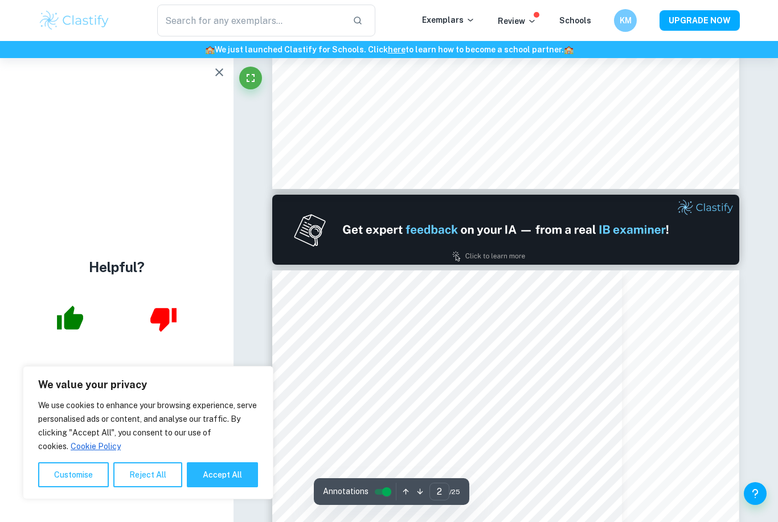 The image size is (778, 522). Describe the element at coordinates (148, 426) in the screenshot. I see `p: We use cookies to enhance your browsing experience, serve personalised ads or content, and analys...` at that location.